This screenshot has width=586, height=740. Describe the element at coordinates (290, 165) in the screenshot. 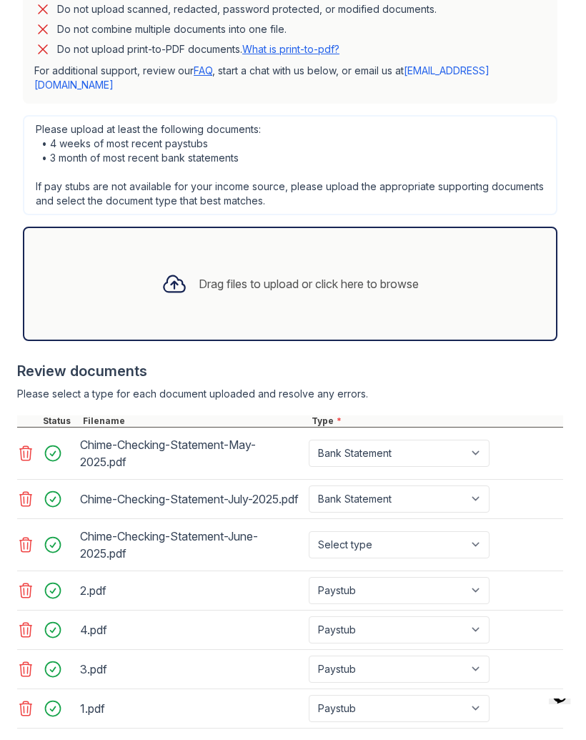

I see `div: Please upload at least the following documents: • 4 weeks of most recent paystubs • 3 month of mo...` at that location.